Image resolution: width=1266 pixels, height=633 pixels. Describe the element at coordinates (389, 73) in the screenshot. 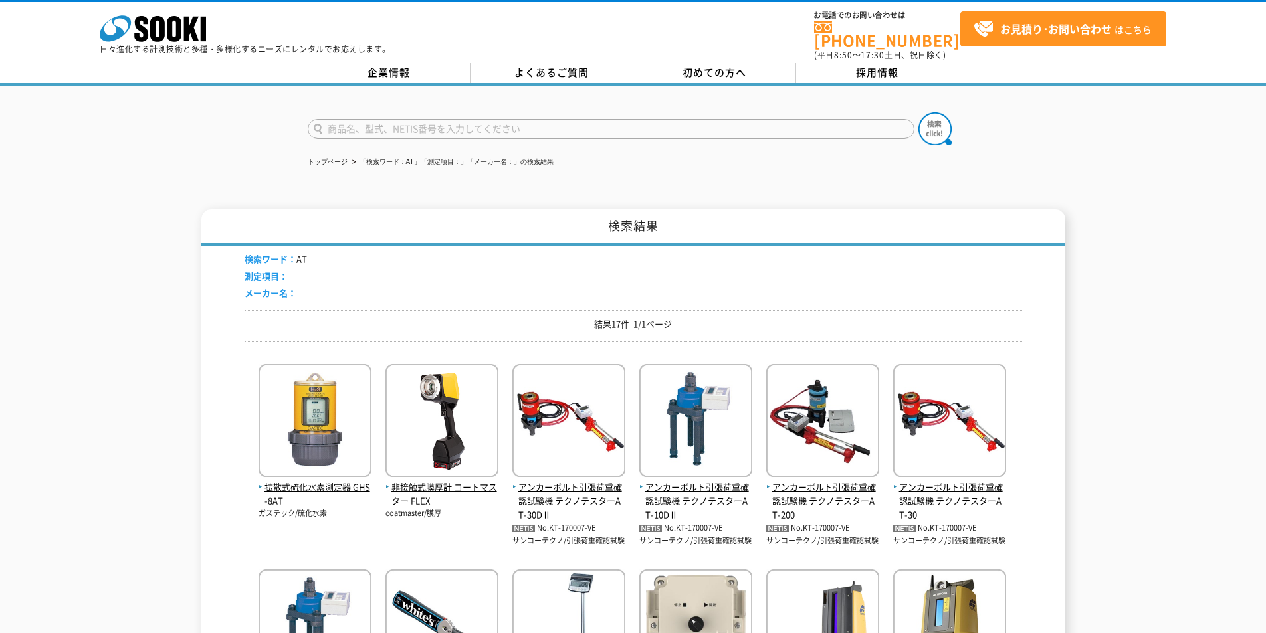

I see `a: 企業情報` at that location.